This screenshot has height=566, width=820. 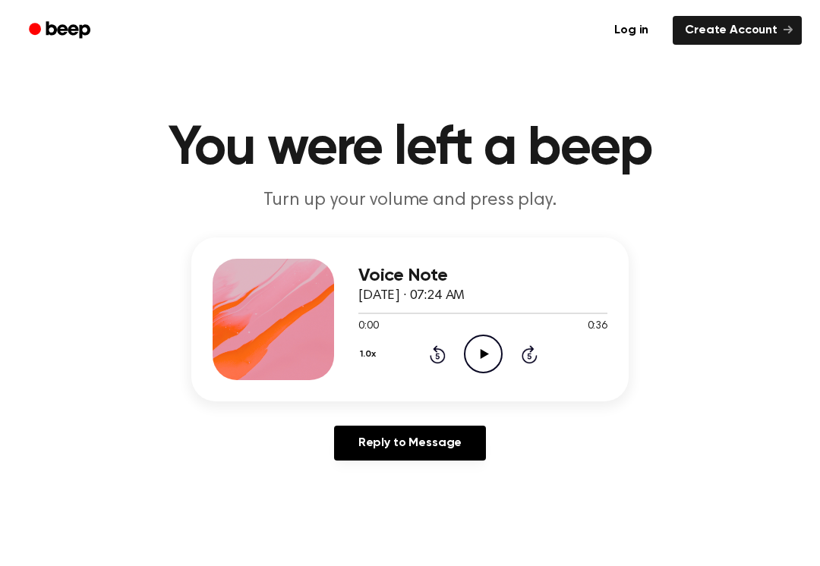 I want to click on a: Create Account, so click(x=737, y=30).